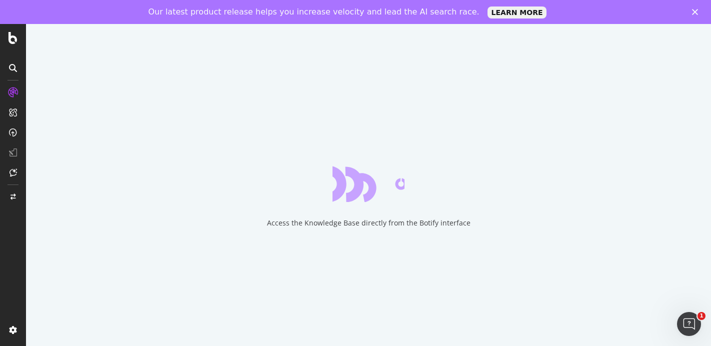 The width and height of the screenshot is (711, 346). I want to click on a: LEARN MORE, so click(517, 13).